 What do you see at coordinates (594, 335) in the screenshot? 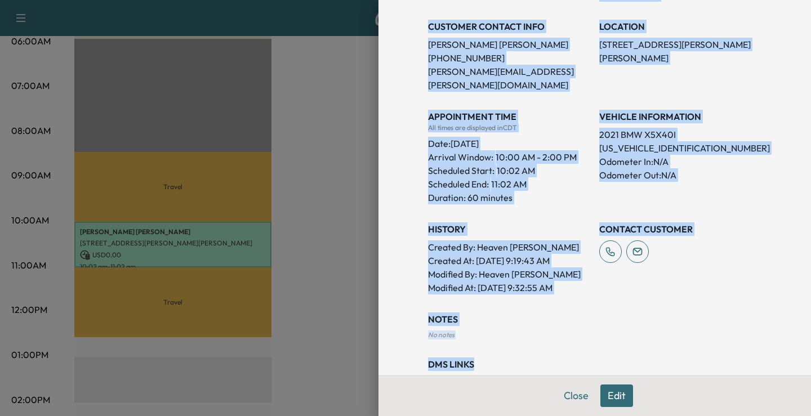
I see `div: No notes` at bounding box center [594, 335].